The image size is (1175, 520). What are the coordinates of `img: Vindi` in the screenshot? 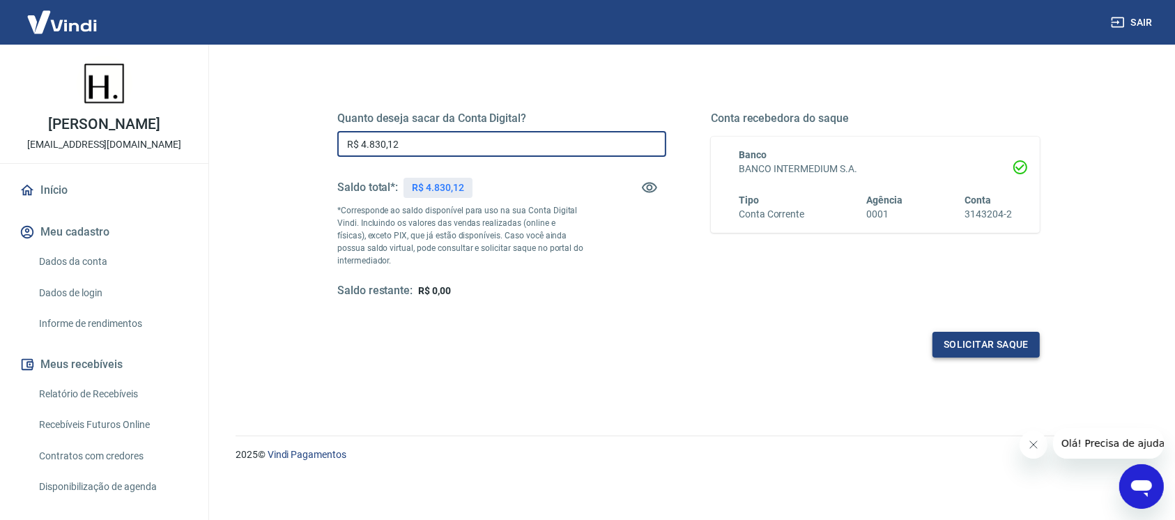 It's located at (62, 22).